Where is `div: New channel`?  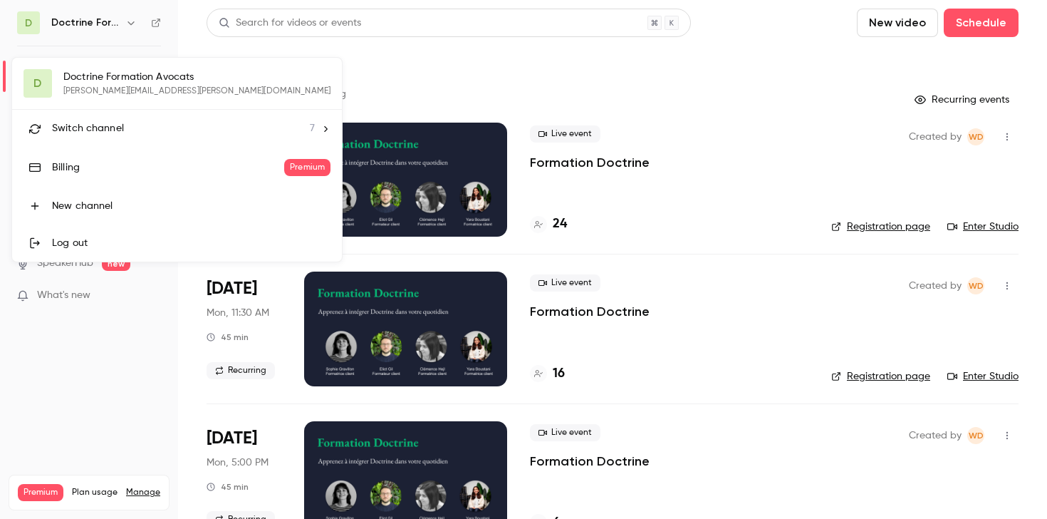 div: New channel is located at coordinates (191, 206).